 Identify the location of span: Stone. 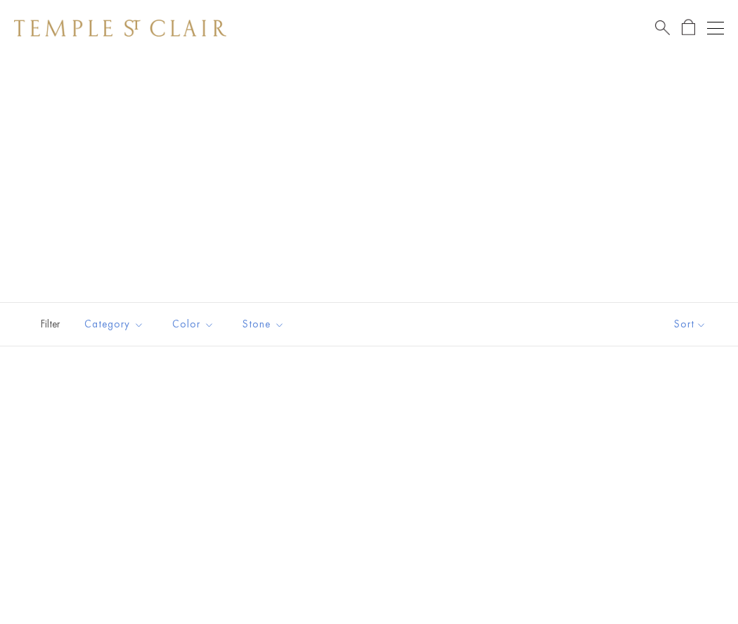
(265, 324).